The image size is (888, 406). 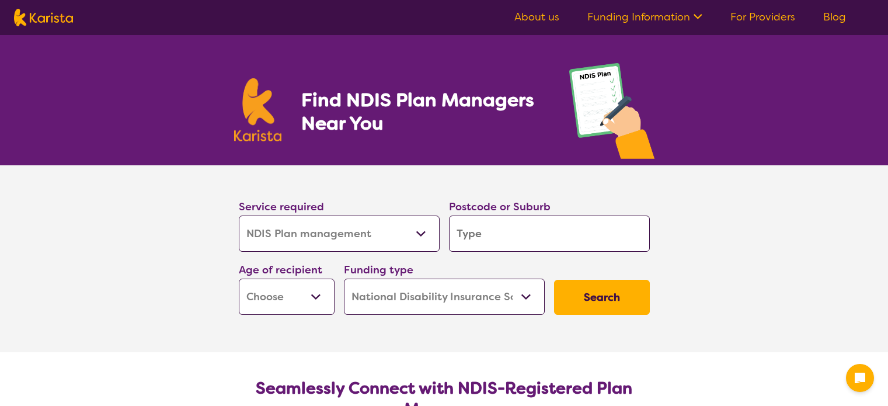 What do you see at coordinates (644, 17) in the screenshot?
I see `a: Funding Information` at bounding box center [644, 17].